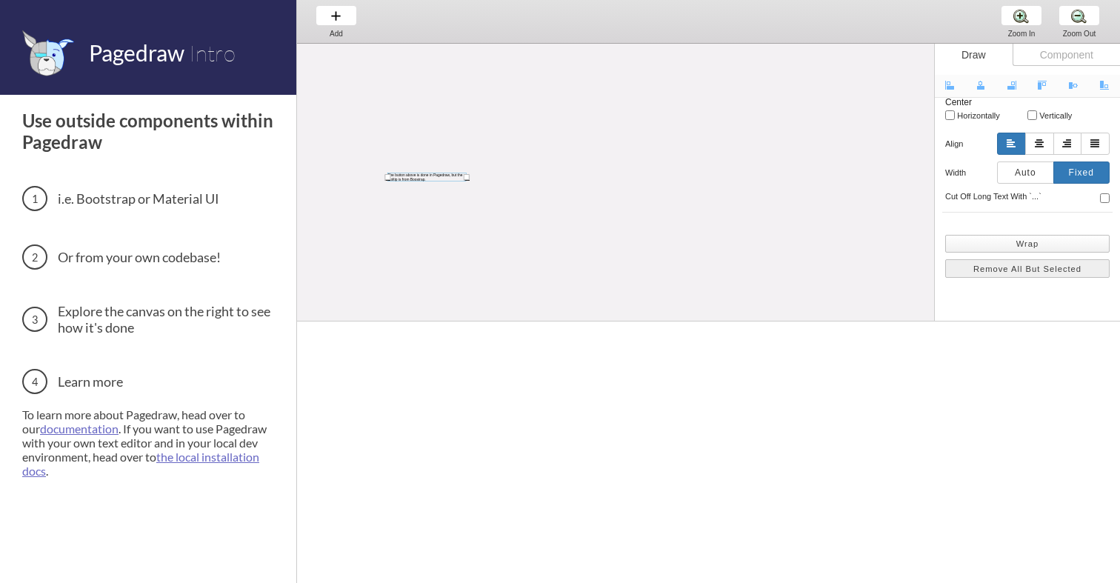 Image resolution: width=1120 pixels, height=583 pixels. What do you see at coordinates (1027, 244) in the screenshot?
I see `button: Wrap` at bounding box center [1027, 244].